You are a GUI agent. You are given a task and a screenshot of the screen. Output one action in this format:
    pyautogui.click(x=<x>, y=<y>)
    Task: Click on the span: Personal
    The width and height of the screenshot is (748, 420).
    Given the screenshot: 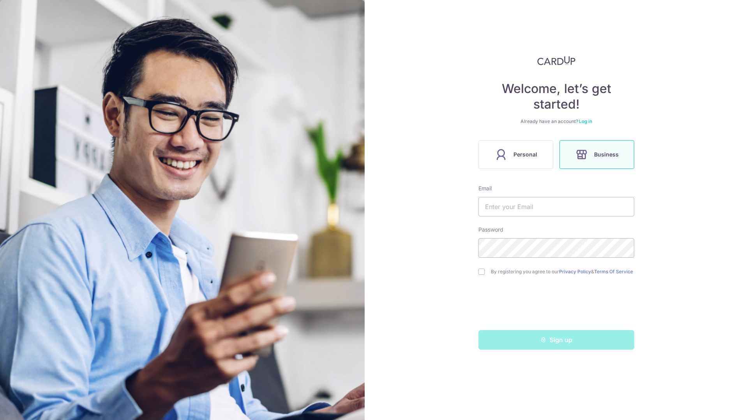 What is the action you would take?
    pyautogui.click(x=525, y=155)
    